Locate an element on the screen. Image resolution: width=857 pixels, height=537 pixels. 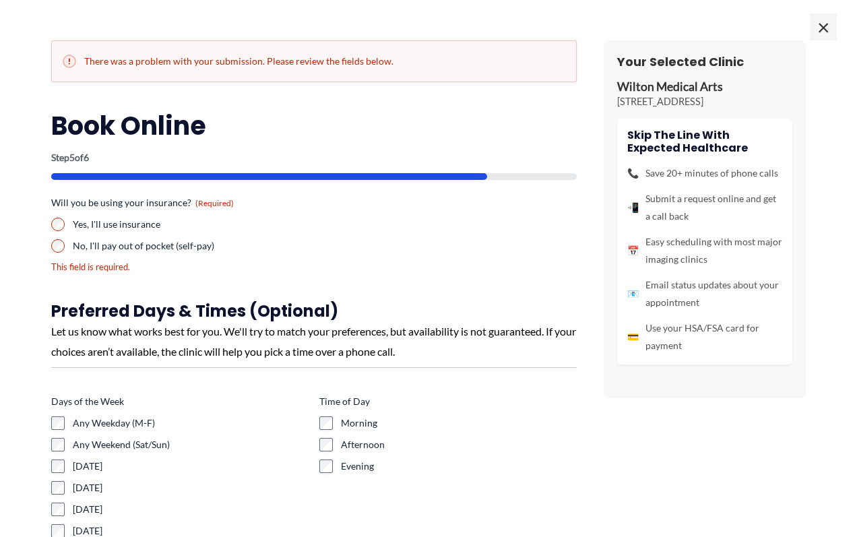
span: 5 is located at coordinates (72, 157).